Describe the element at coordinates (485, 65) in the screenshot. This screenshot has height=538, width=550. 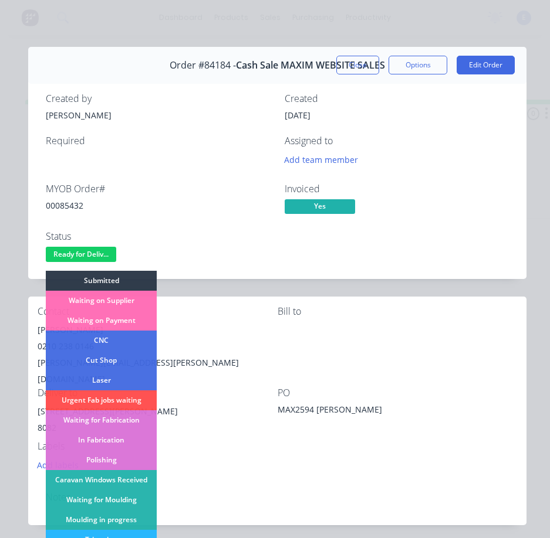
I see `button: Edit Order` at that location.